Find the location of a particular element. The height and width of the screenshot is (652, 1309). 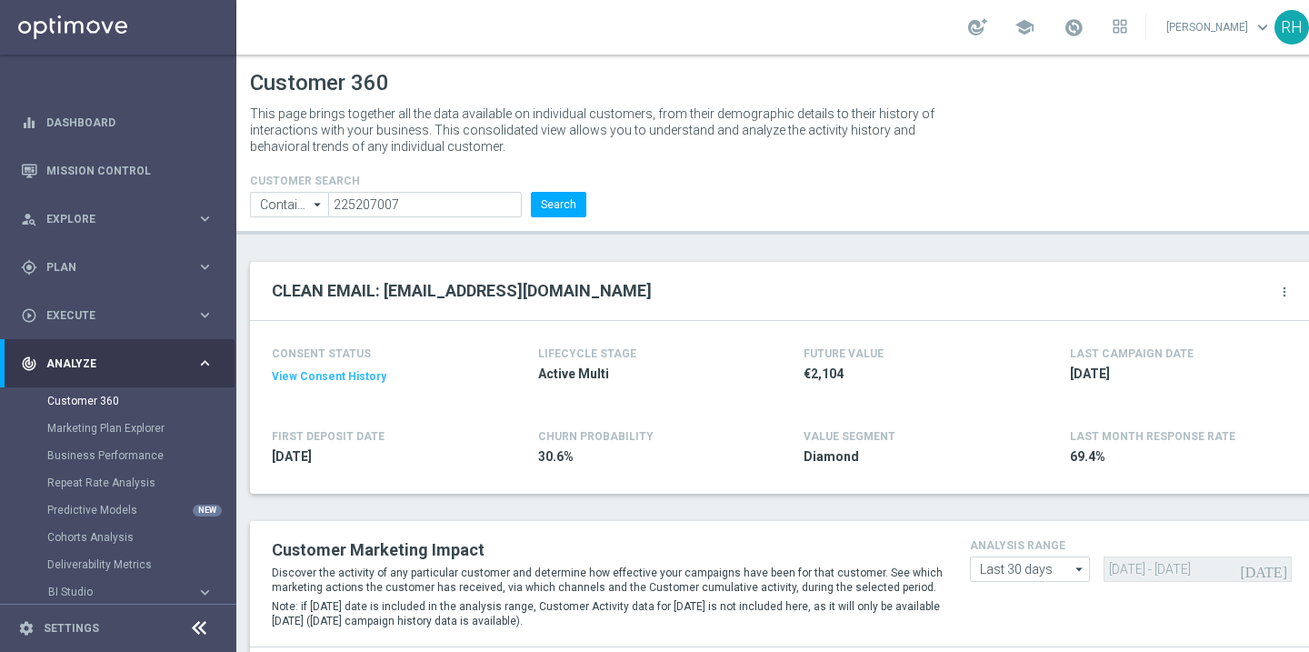

i: settings is located at coordinates (26, 628).